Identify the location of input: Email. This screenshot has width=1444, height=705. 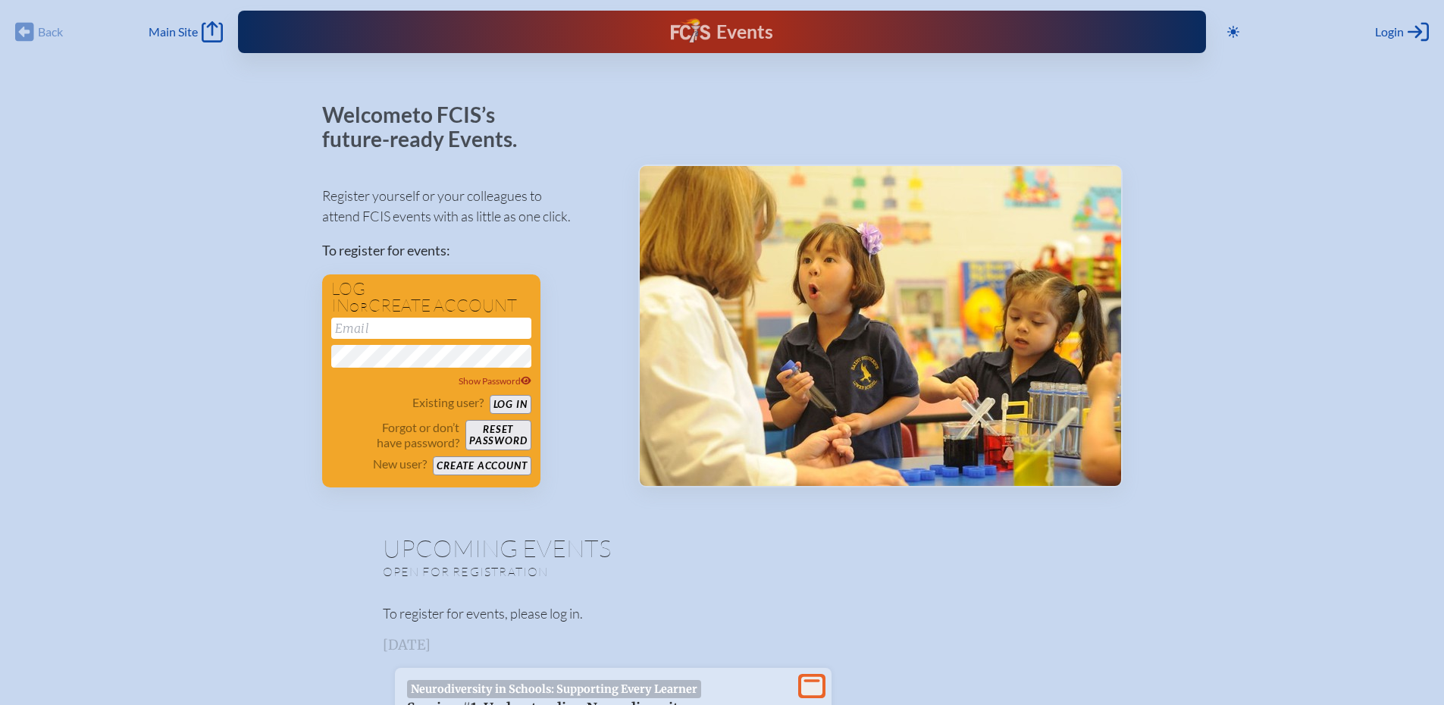
(431, 328).